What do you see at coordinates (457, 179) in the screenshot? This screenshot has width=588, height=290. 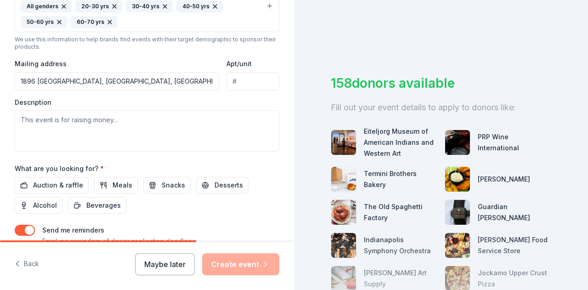 I see `img: photo for Muldoon's` at bounding box center [457, 179].